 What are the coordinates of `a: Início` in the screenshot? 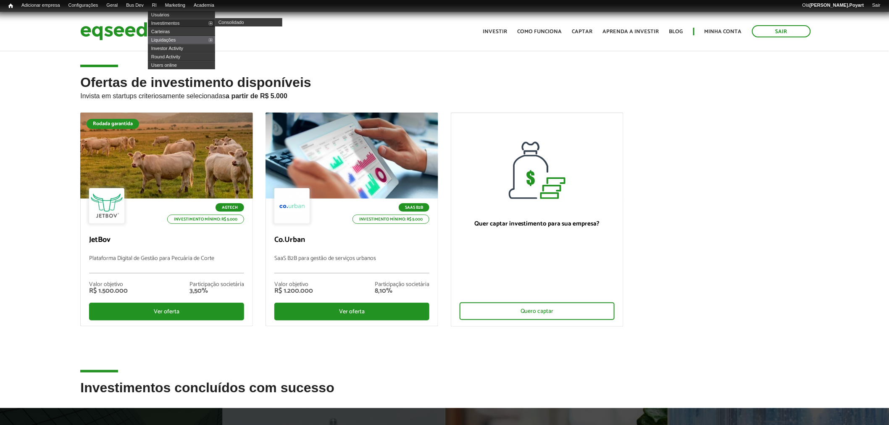 It's located at (10, 6).